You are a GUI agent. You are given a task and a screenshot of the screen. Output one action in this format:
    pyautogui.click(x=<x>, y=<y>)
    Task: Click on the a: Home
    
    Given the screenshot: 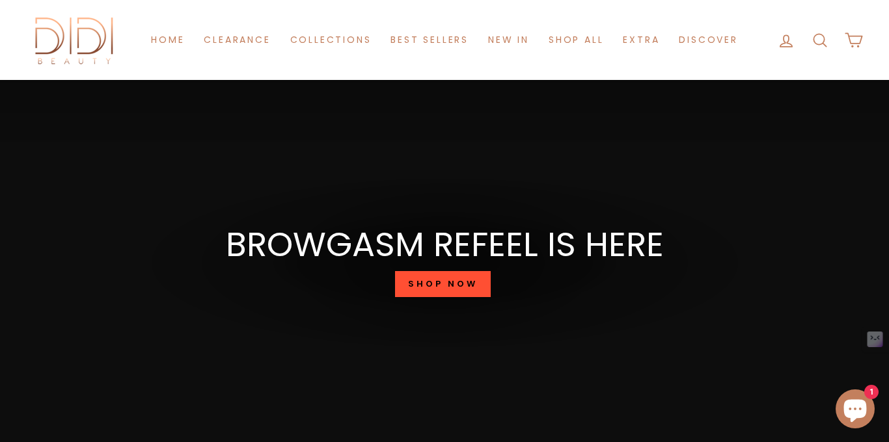 What is the action you would take?
    pyautogui.click(x=167, y=40)
    